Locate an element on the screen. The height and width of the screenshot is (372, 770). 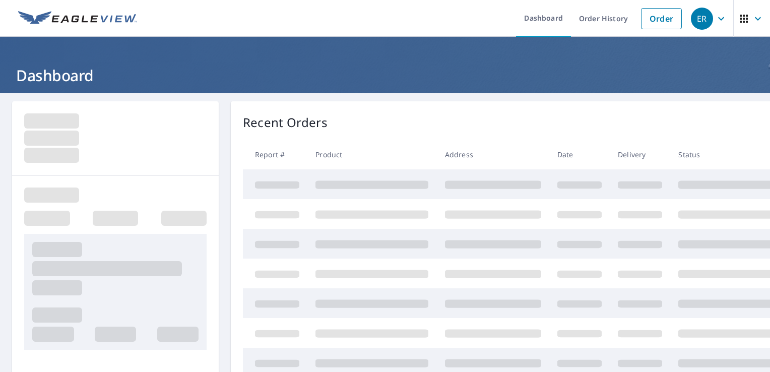
div: ER is located at coordinates (702, 19).